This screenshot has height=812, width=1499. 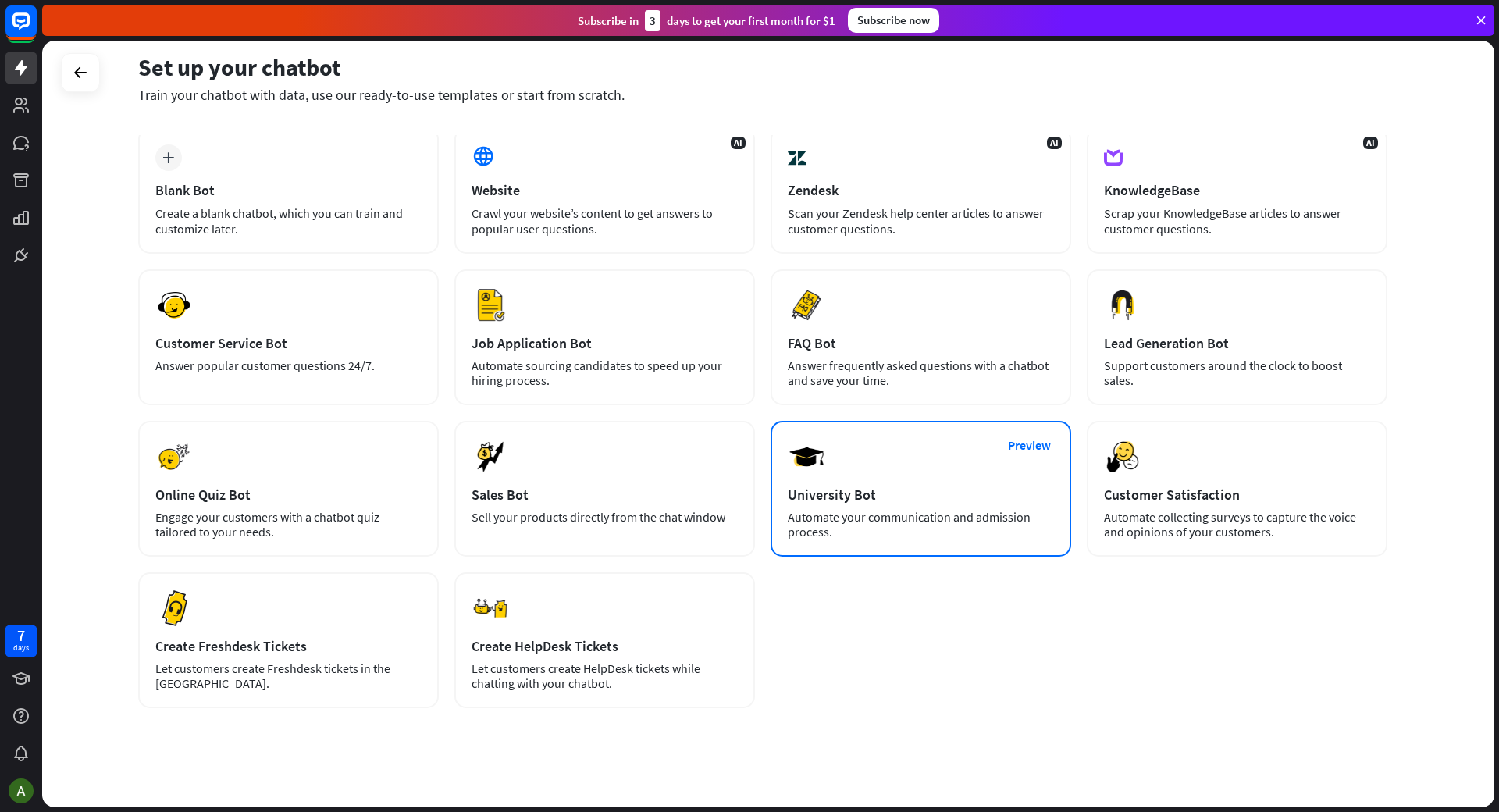 What do you see at coordinates (762, 95) in the screenshot?
I see `div: Train your chatbot with data, use our ready-to-use templates or start from scratch.` at bounding box center [762, 95].